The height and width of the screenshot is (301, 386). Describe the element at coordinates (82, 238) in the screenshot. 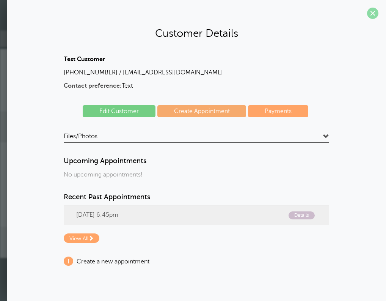

I see `span: View All` at that location.